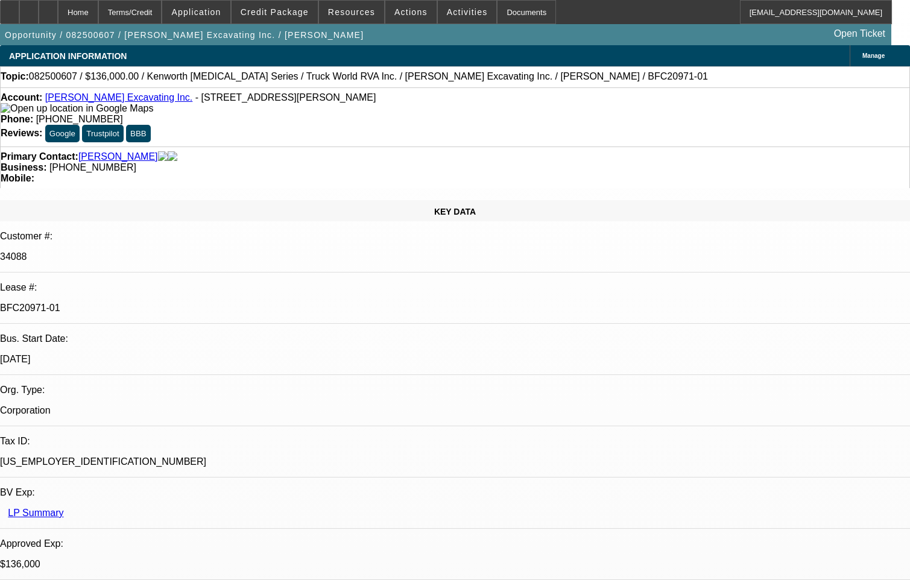 The image size is (910, 580). I want to click on strong: Phone:, so click(17, 119).